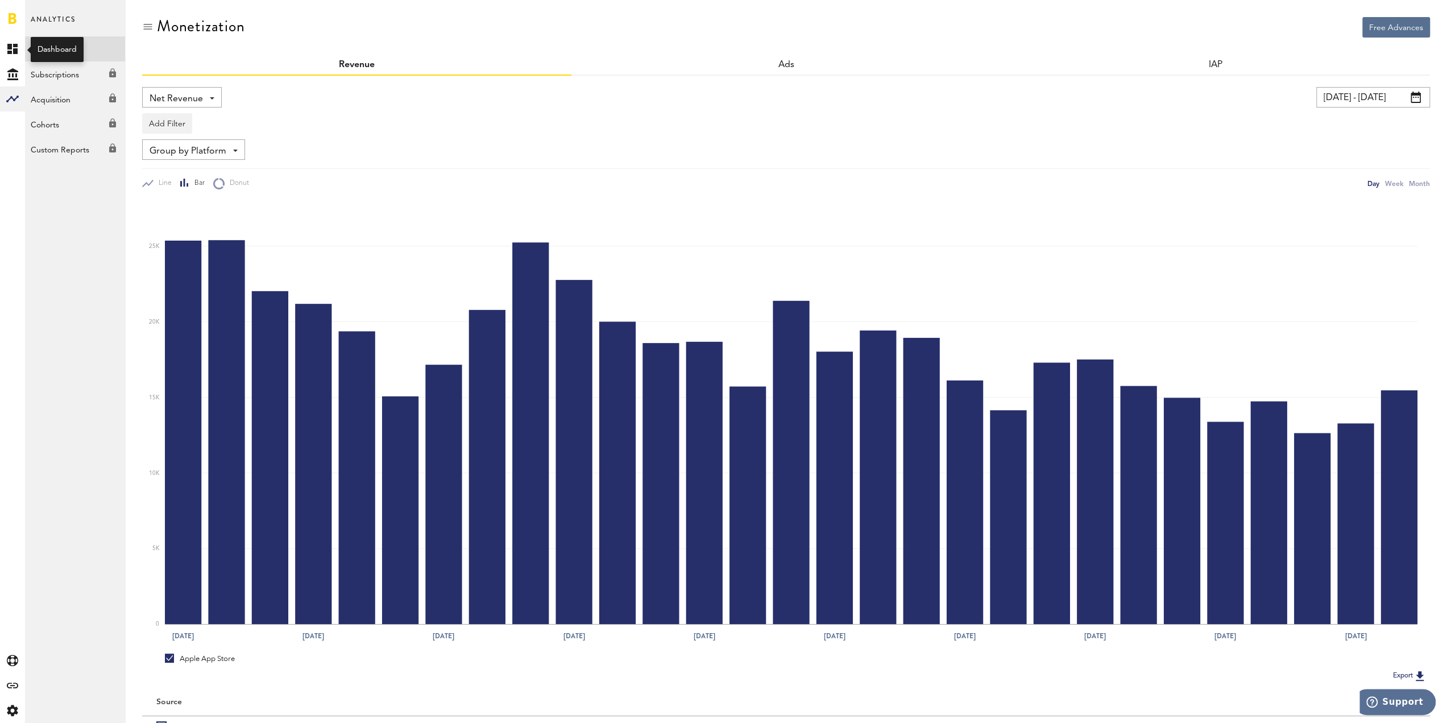 The image size is (1447, 723). Describe the element at coordinates (176, 99) in the screenshot. I see `span: Net Revenue` at that location.